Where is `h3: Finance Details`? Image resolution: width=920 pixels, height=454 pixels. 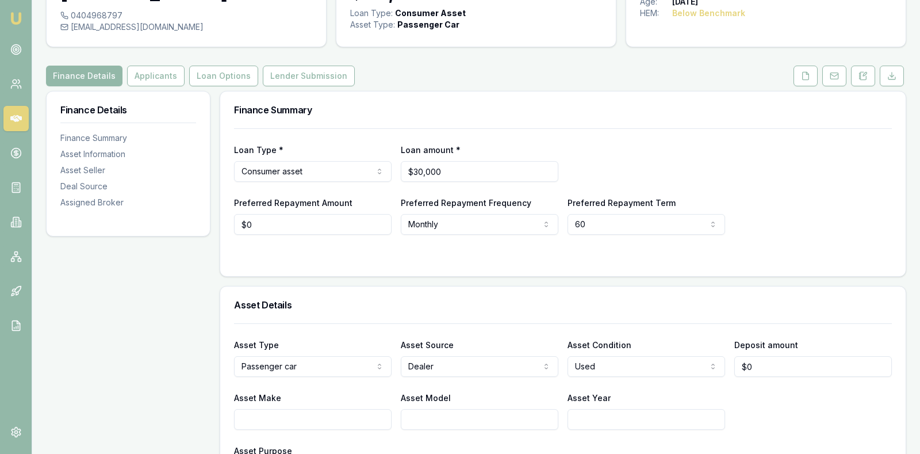
h3: Finance Details is located at coordinates (128, 110).